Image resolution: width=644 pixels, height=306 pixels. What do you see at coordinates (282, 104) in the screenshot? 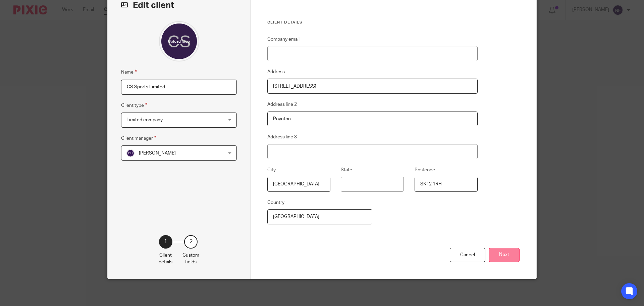
I see `label: Address line 2` at bounding box center [282, 104].